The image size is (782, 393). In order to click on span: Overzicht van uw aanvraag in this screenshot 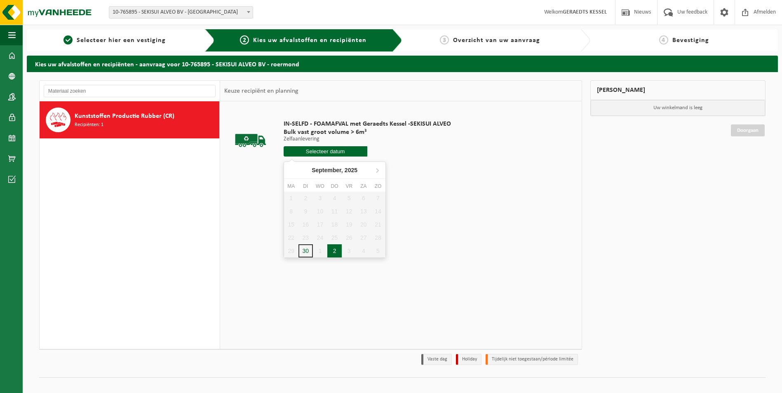, I will do `click(496, 40)`.